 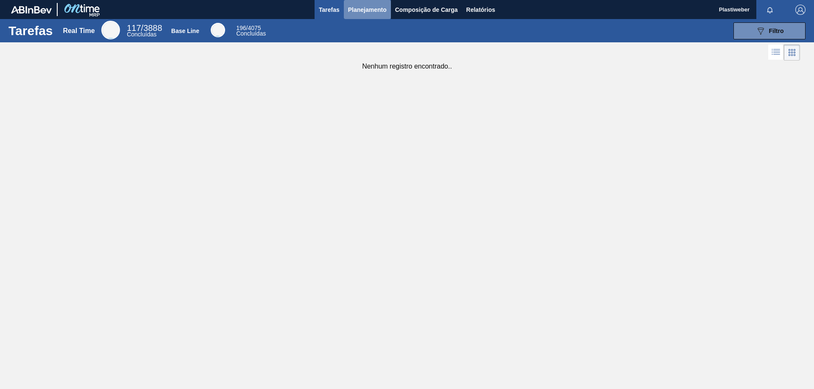 What do you see at coordinates (31, 31) in the screenshot?
I see `h1: Tarefas` at bounding box center [31, 31].